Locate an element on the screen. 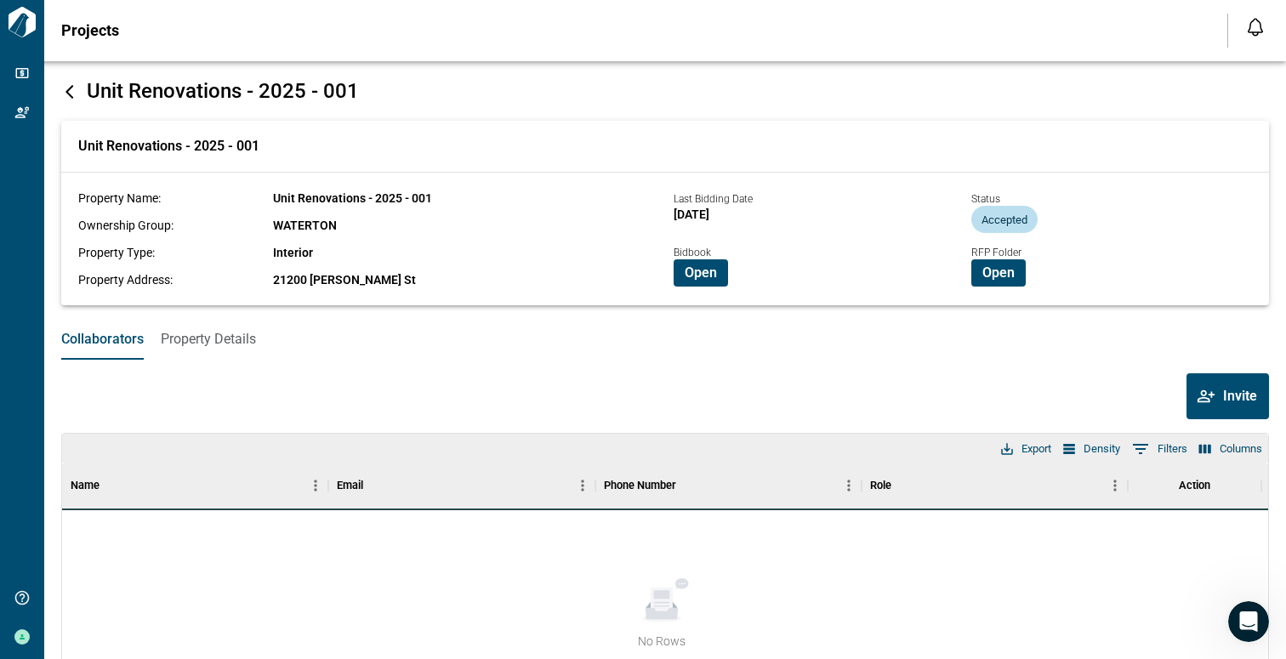 Image resolution: width=1286 pixels, height=659 pixels. span: Ownership Group: is located at coordinates (126, 225).